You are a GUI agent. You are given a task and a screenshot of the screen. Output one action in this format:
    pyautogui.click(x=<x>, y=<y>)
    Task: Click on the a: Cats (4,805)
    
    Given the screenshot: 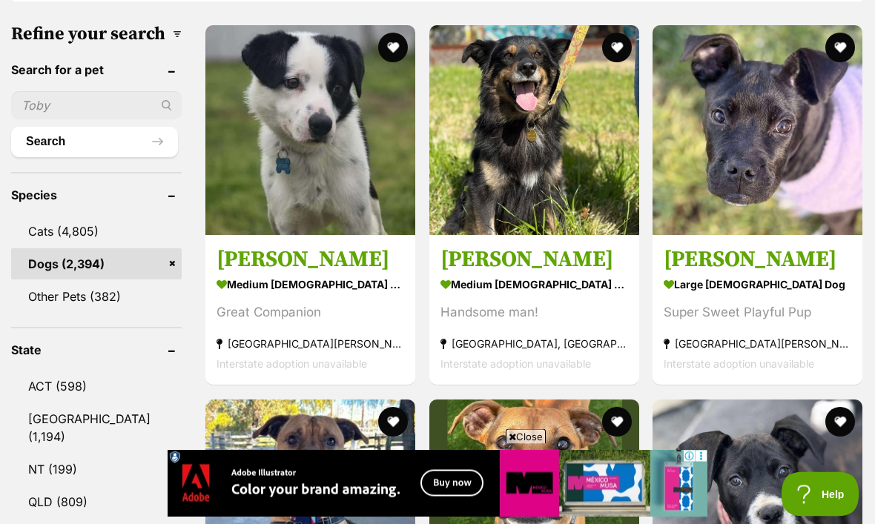 What is the action you would take?
    pyautogui.click(x=96, y=232)
    